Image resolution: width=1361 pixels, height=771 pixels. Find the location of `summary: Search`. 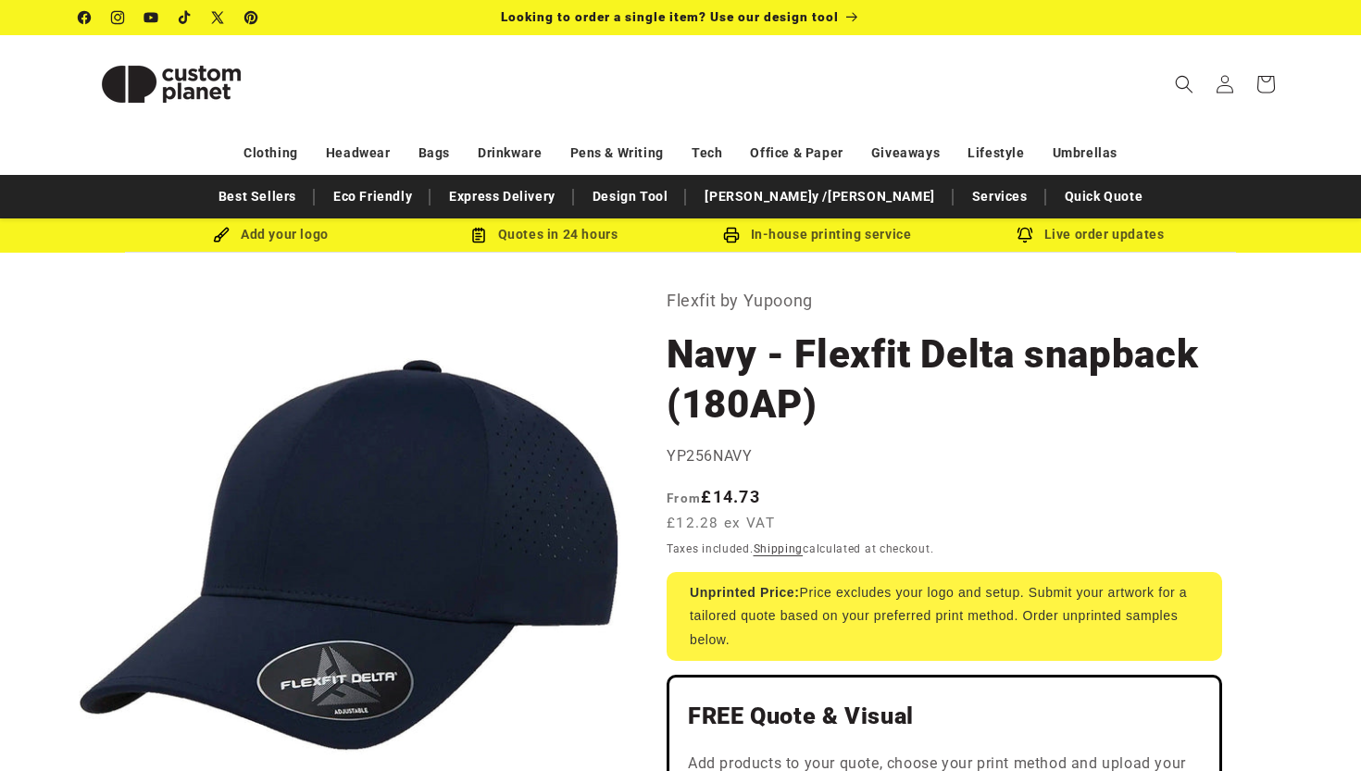

summary: Search is located at coordinates (1184, 84).